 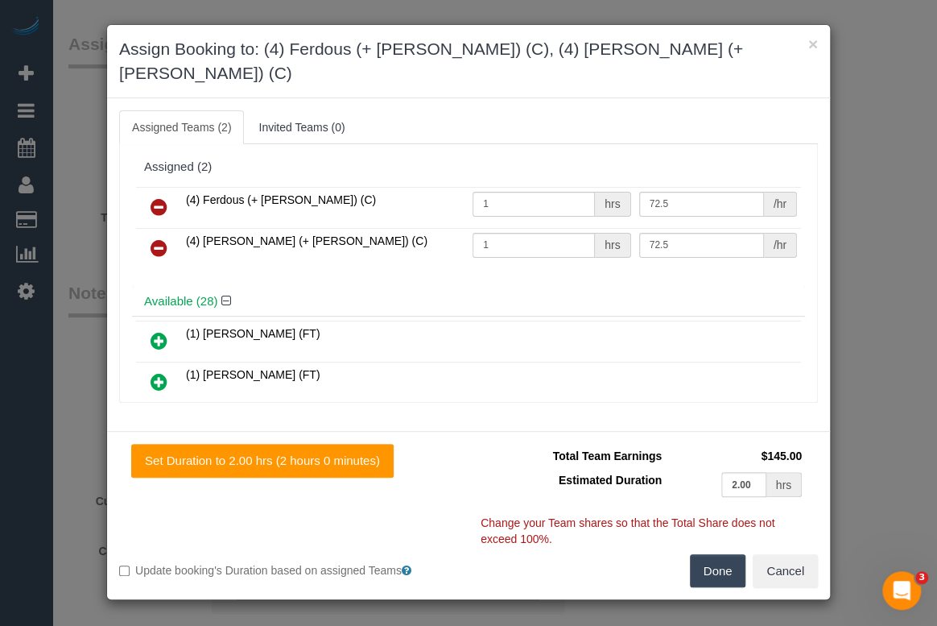 What do you see at coordinates (124, 570) in the screenshot?
I see `input: Update booking's Duration based on assigned Teams` at bounding box center [124, 570].